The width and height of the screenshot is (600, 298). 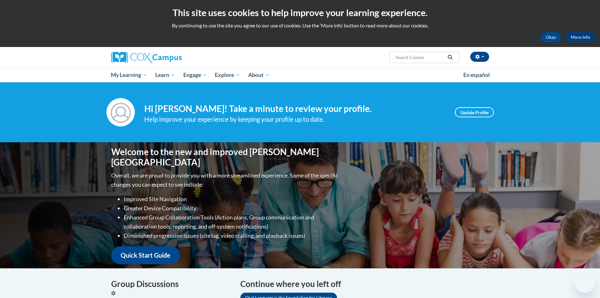 I want to click on div: Main menu, so click(x=300, y=75).